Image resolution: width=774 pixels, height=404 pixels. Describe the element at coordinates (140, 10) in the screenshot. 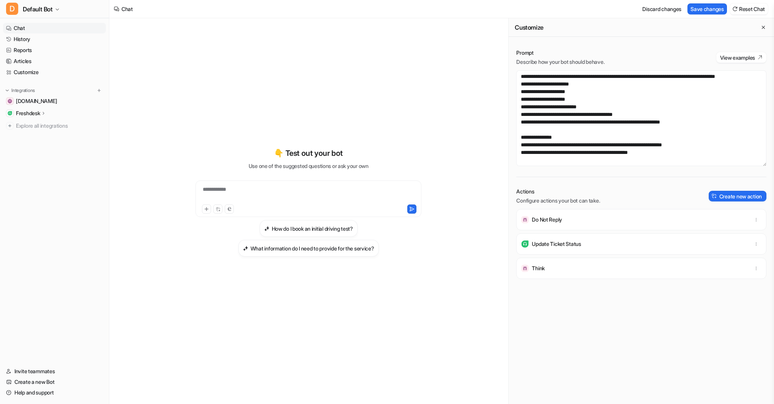

I see `div: Close` at that location.